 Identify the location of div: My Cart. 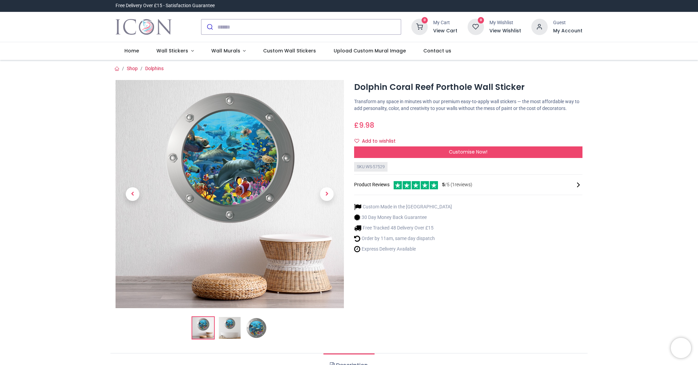
(445, 23).